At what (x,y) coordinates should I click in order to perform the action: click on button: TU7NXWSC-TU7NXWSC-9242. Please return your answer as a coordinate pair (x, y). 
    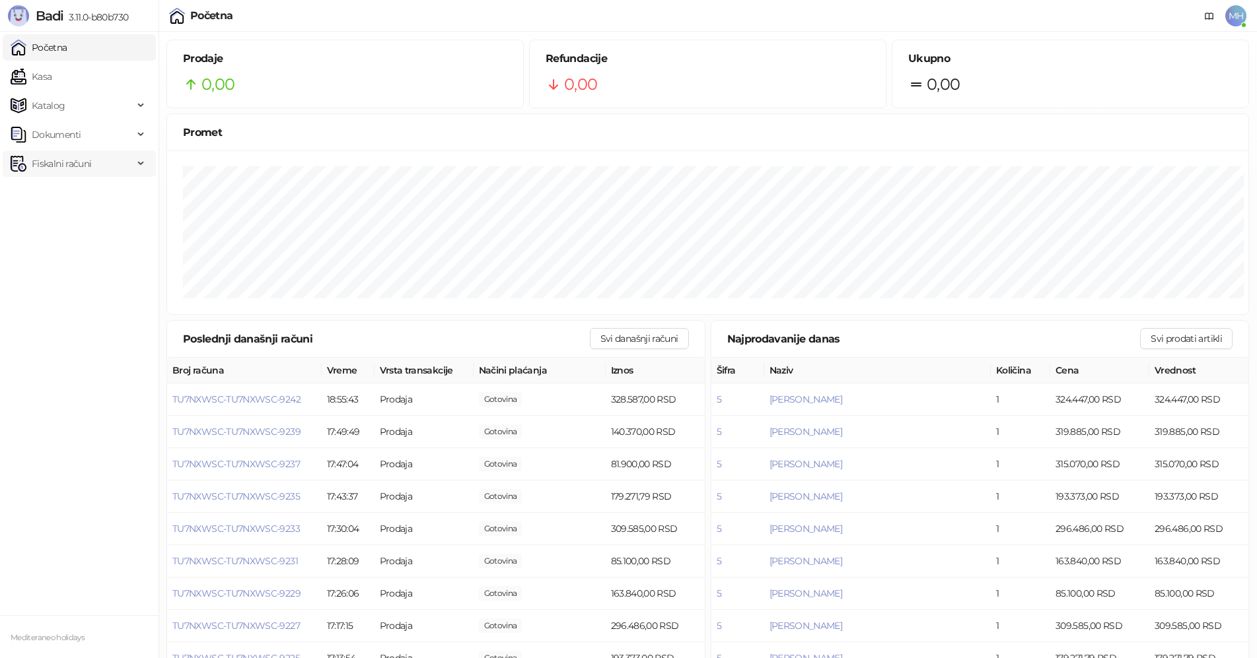
    Looking at the image, I should click on (236, 399).